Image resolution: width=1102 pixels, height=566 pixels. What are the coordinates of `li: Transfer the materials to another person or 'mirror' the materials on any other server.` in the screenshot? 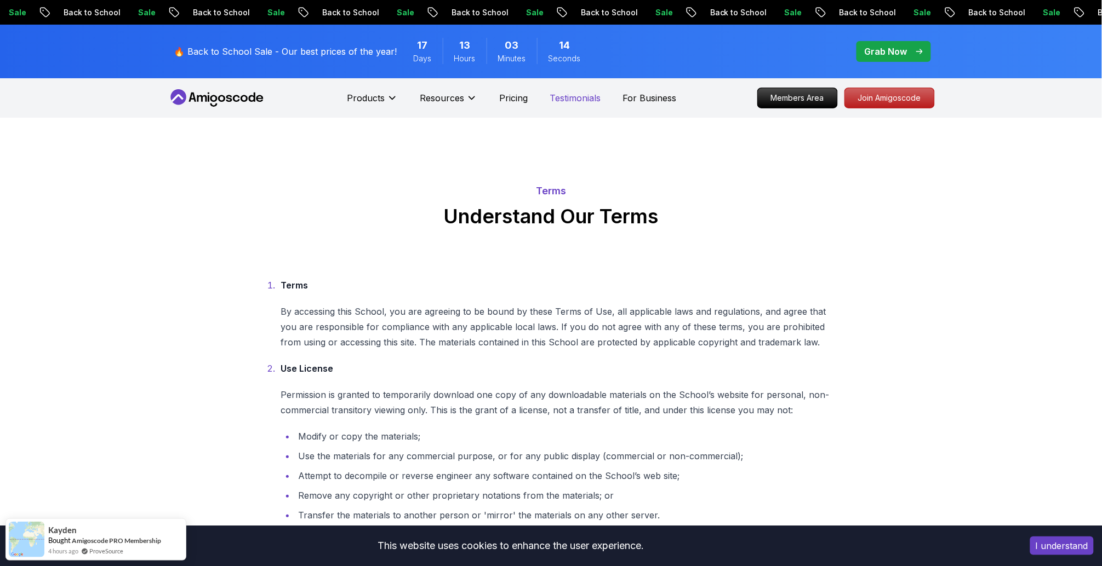 It's located at (567, 516).